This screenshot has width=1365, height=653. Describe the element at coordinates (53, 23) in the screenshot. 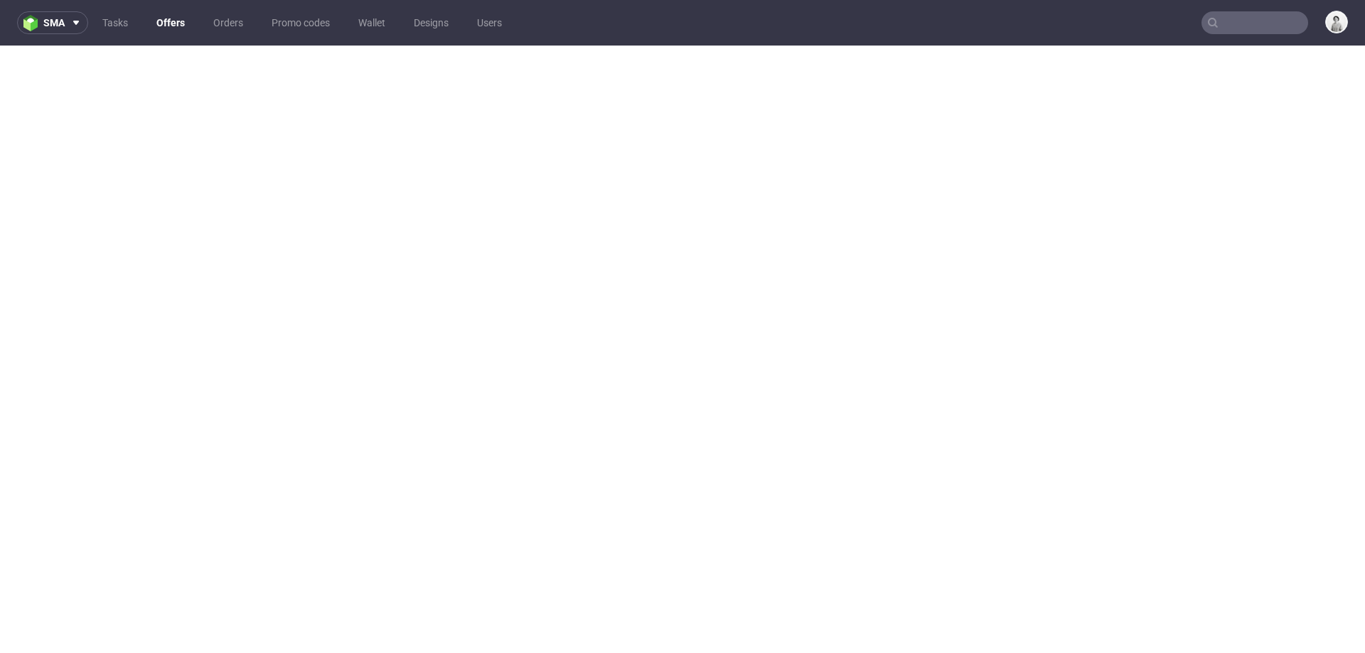

I see `button: sma` at that location.